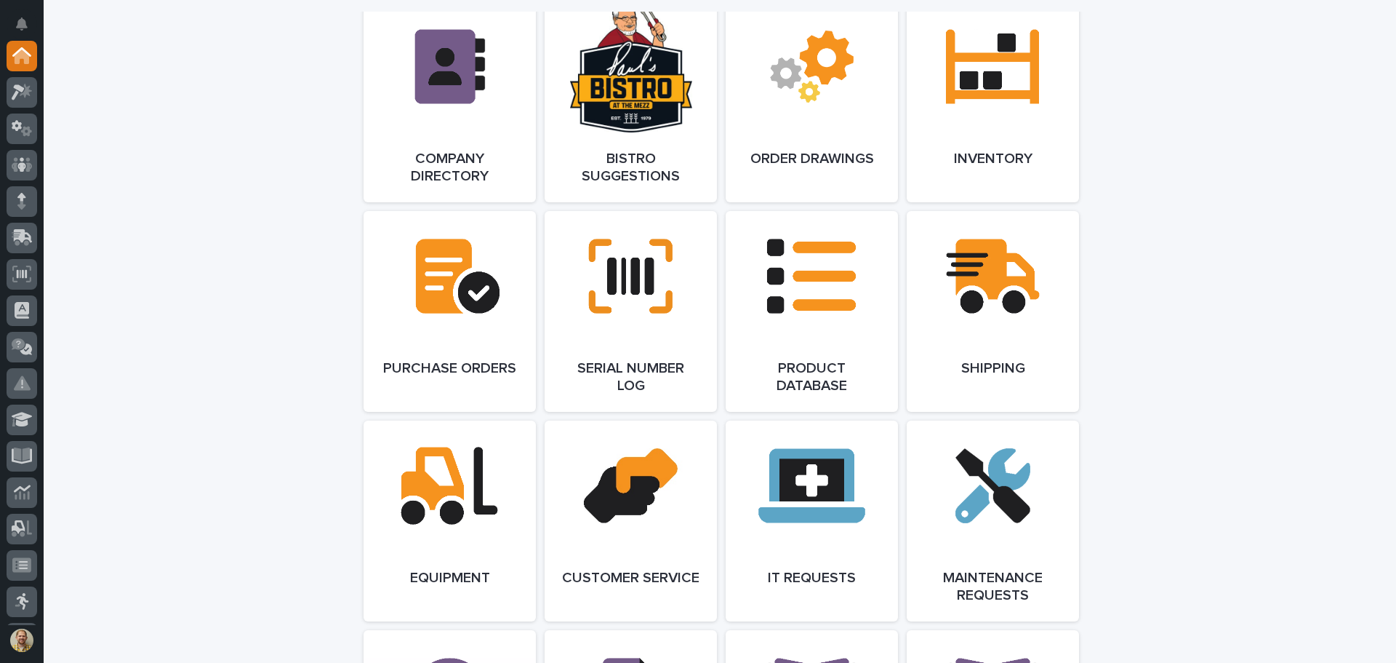 The image size is (1396, 663). What do you see at coordinates (993, 102) in the screenshot?
I see `a: Inventory` at bounding box center [993, 102].